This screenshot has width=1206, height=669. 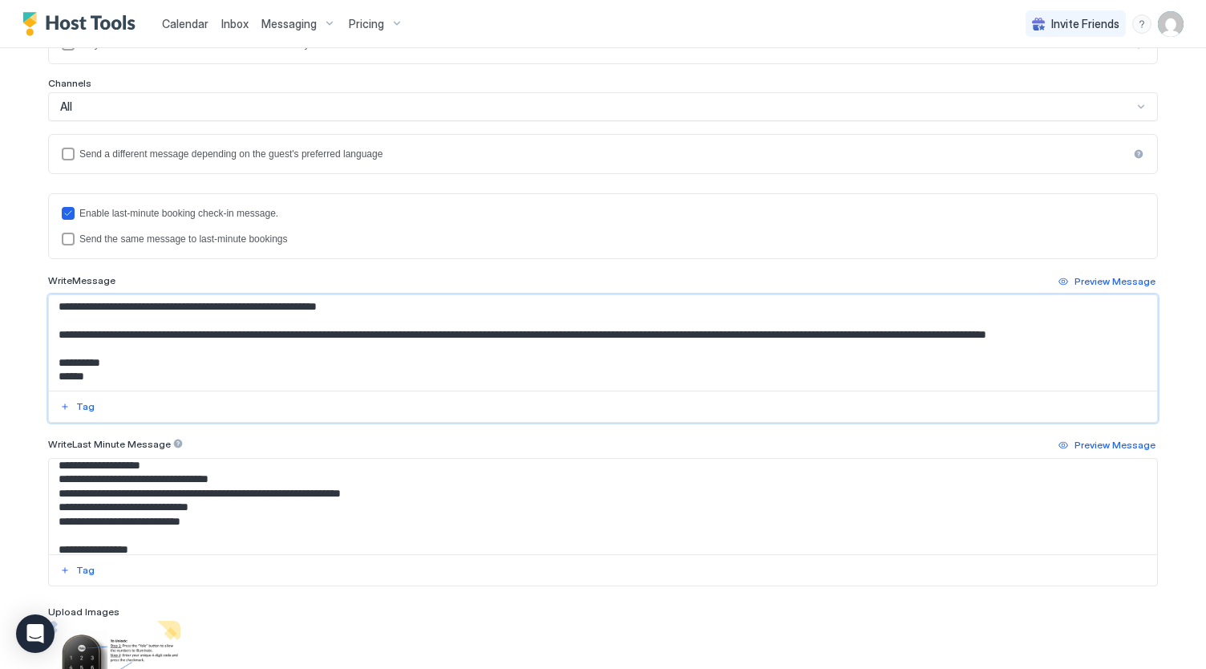 What do you see at coordinates (83, 611) in the screenshot?
I see `span: Upload Images` at bounding box center [83, 611].